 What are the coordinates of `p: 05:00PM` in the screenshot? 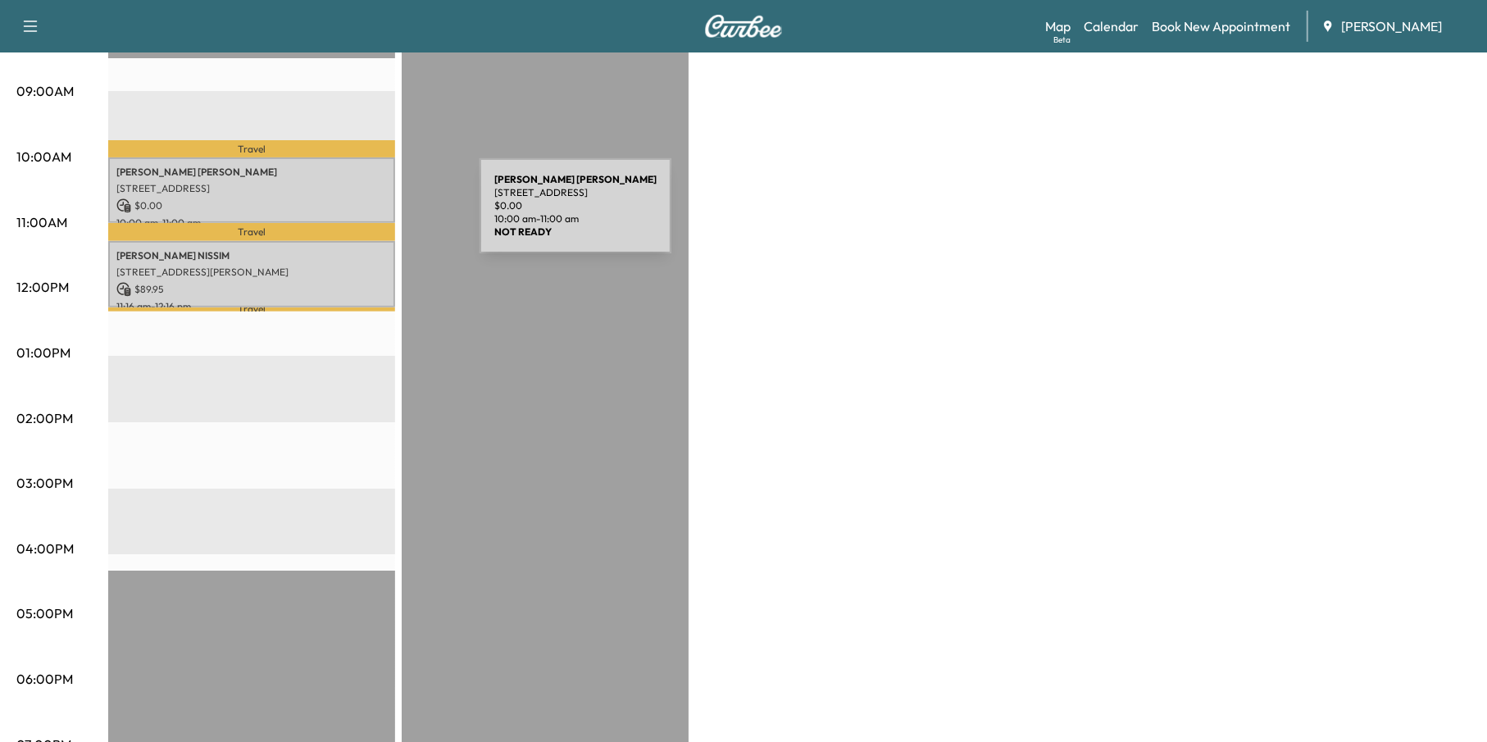 It's located at (44, 613).